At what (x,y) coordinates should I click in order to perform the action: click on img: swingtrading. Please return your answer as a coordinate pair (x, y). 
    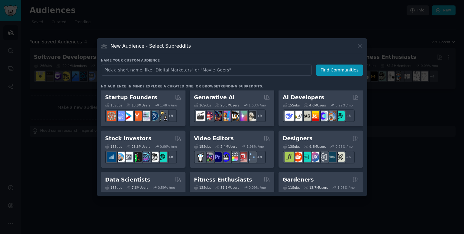
    Looking at the image, I should click on (154, 157).